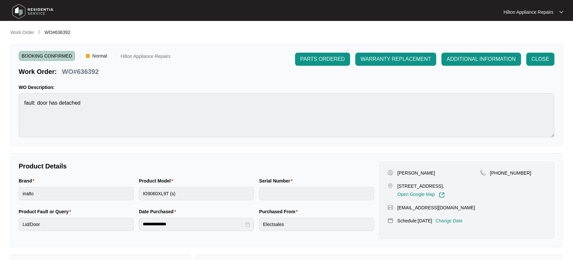  I want to click on label: Brand, so click(28, 181).